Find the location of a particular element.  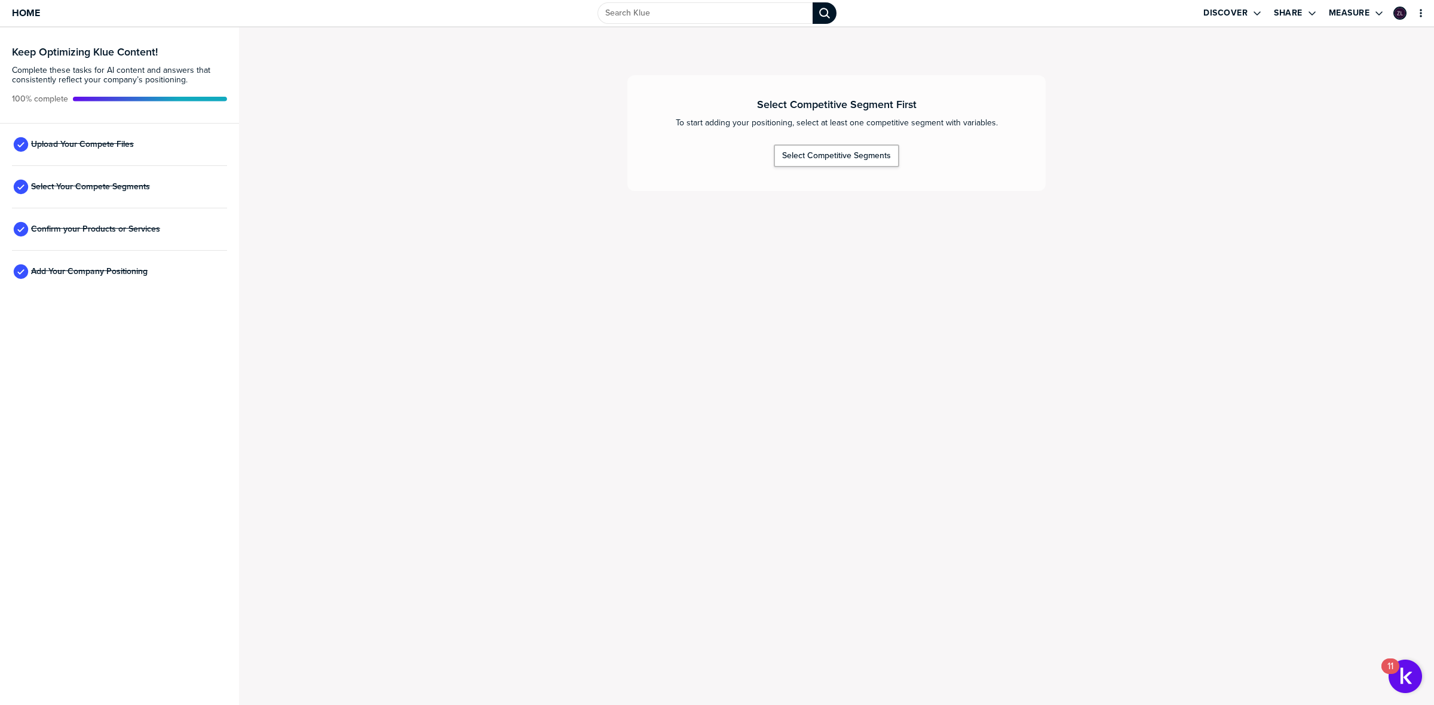

label: Share is located at coordinates (1288, 13).